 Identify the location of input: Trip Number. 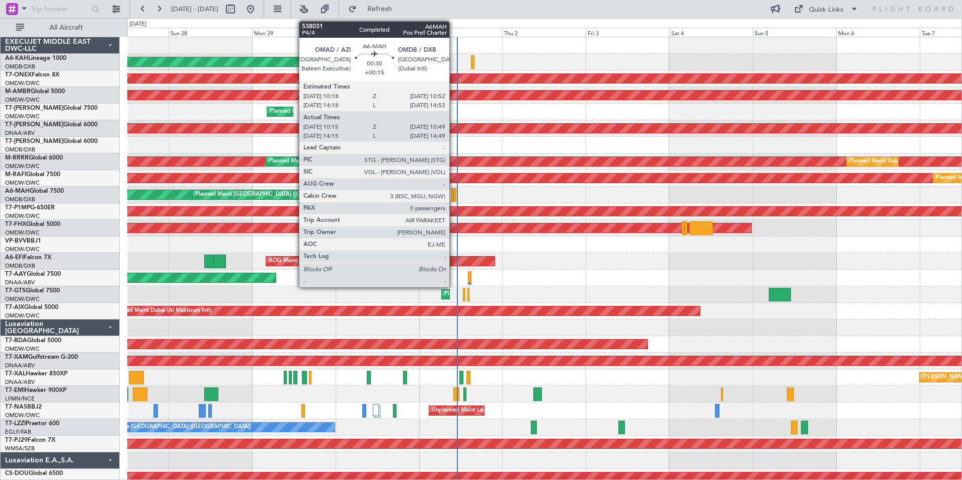
(59, 9).